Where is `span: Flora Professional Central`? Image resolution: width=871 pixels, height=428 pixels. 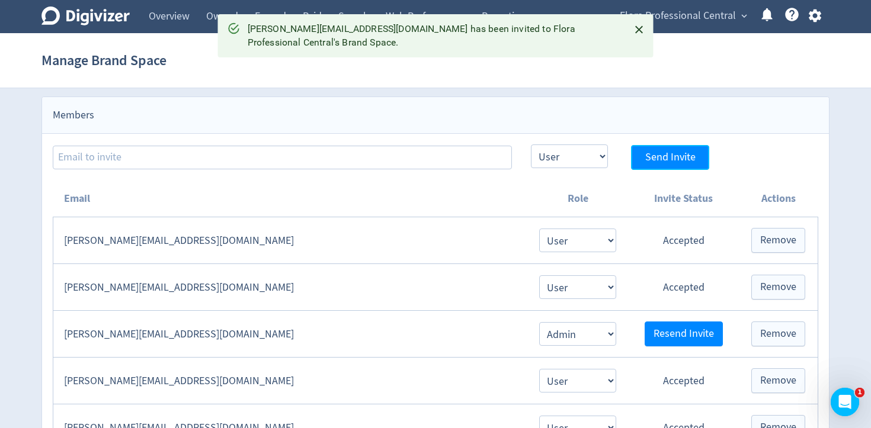
span: Flora Professional Central is located at coordinates (678, 16).